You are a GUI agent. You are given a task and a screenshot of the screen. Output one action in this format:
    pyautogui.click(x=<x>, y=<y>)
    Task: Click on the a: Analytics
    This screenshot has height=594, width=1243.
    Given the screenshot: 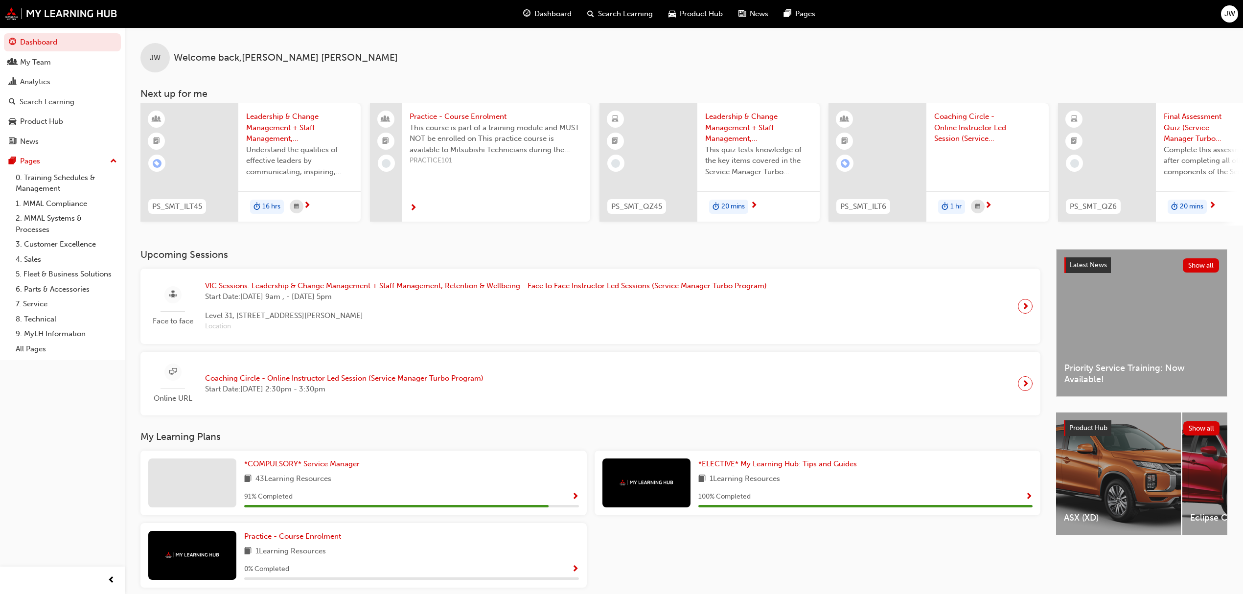 What is the action you would take?
    pyautogui.click(x=62, y=82)
    